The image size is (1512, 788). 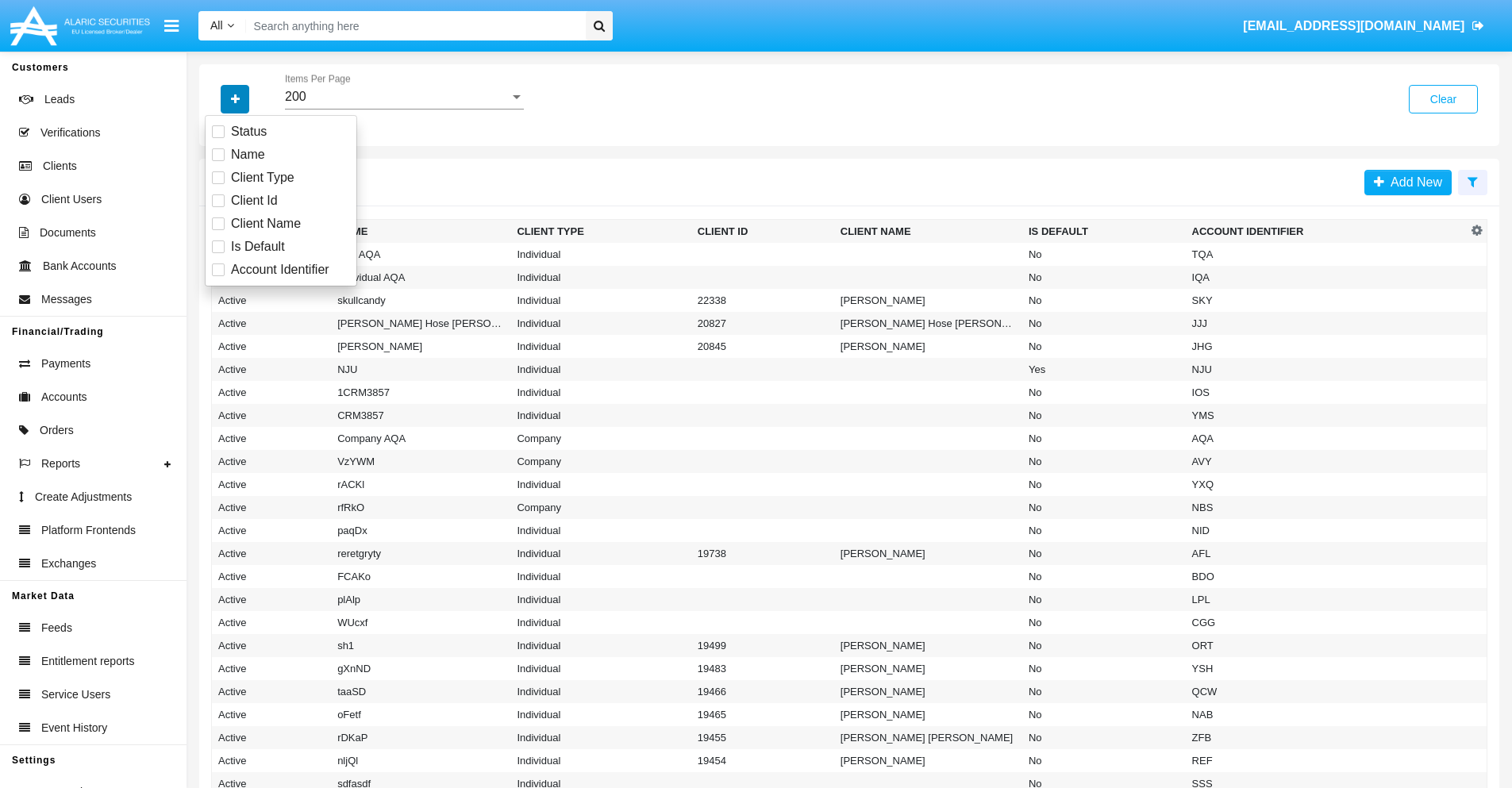 I want to click on td: AQA, so click(x=1326, y=438).